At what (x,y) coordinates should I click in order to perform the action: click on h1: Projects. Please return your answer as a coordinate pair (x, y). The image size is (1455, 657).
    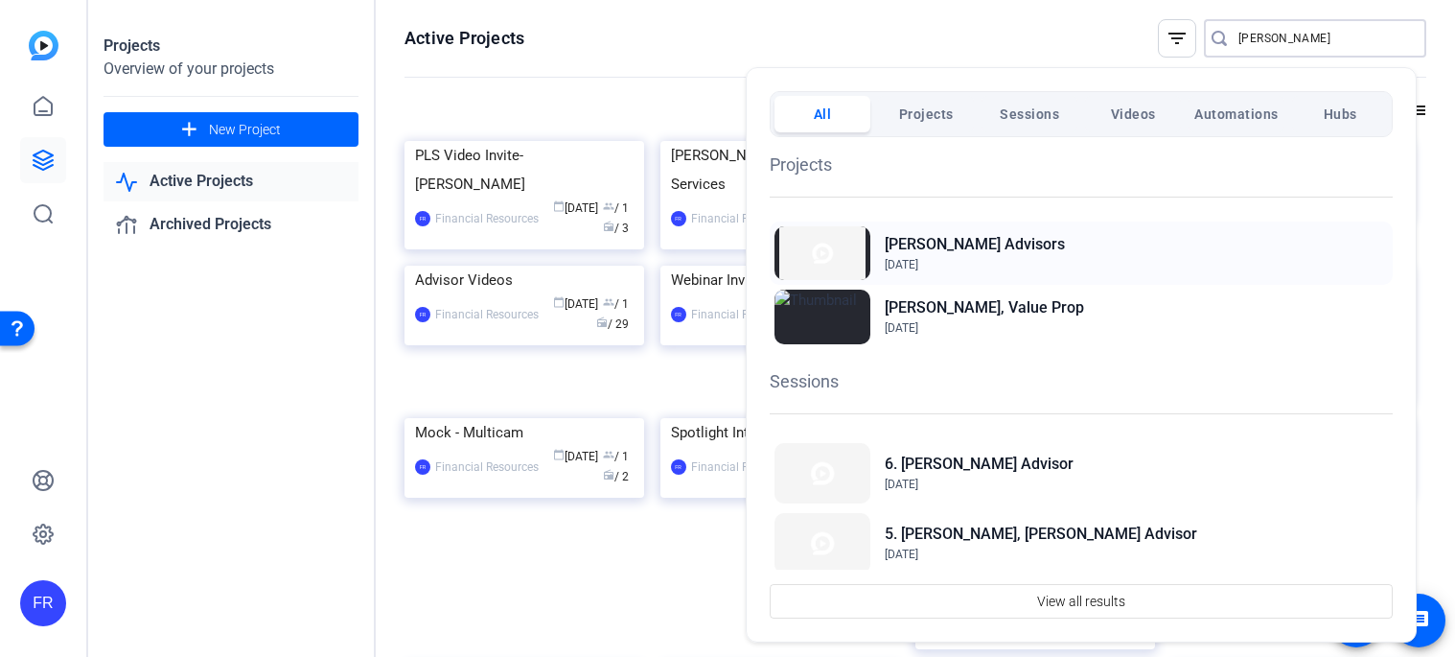
    Looking at the image, I should click on (1081, 164).